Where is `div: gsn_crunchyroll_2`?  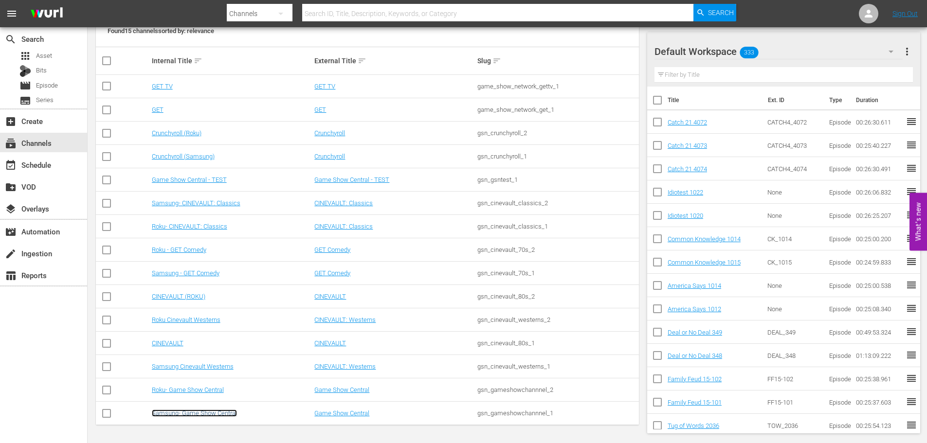
div: gsn_crunchyroll_2 is located at coordinates (557, 133).